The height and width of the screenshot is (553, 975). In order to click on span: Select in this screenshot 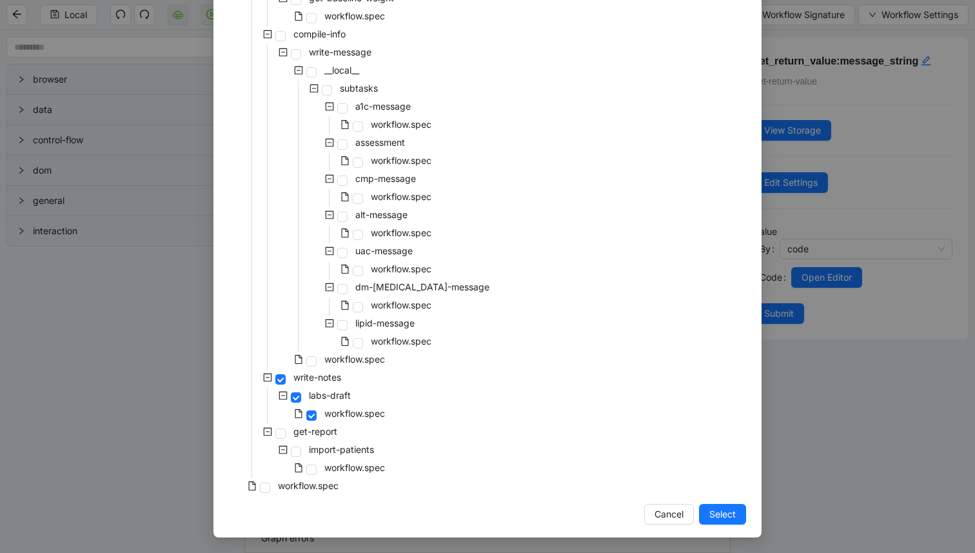, I will do `click(722, 514)`.